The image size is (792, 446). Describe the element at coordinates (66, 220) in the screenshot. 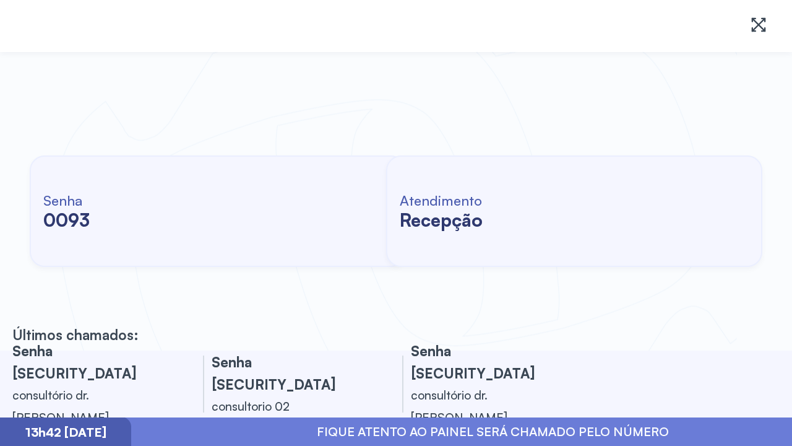

I see `h2: 0093` at that location.